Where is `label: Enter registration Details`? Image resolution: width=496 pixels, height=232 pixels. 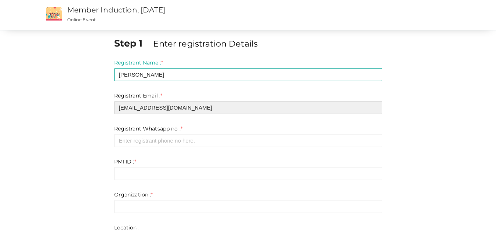 label: Enter registration Details is located at coordinates (205, 44).